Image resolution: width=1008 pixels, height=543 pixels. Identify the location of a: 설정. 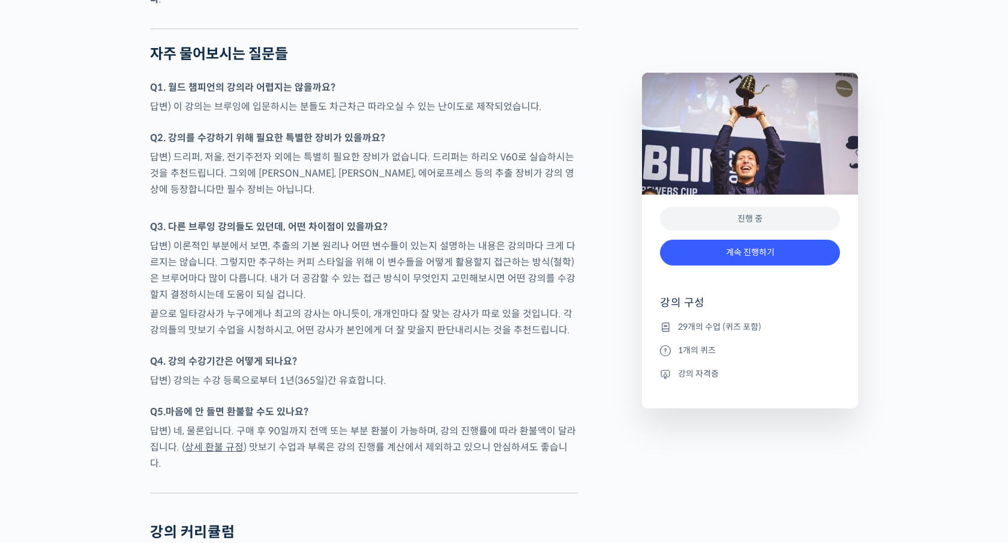
(193, 395).